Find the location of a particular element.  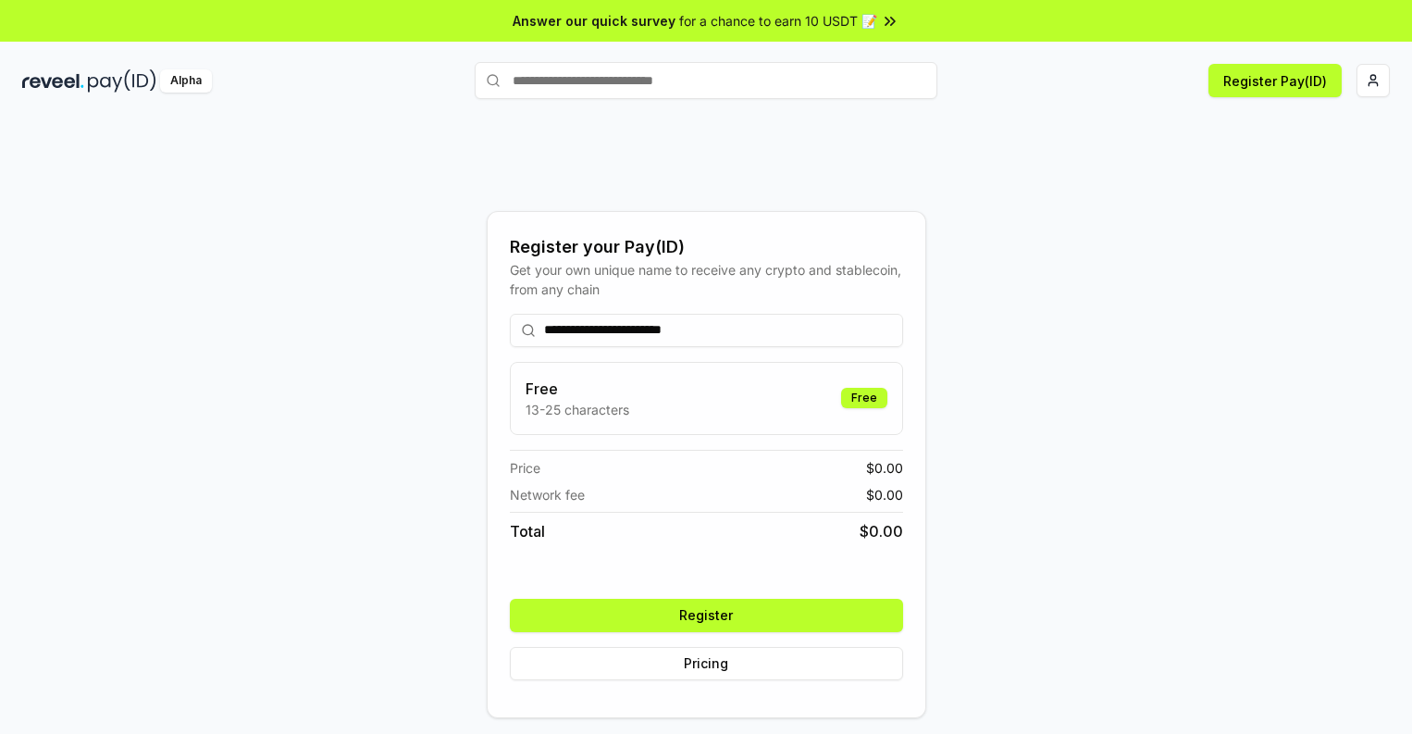

span: Total is located at coordinates (527, 531).